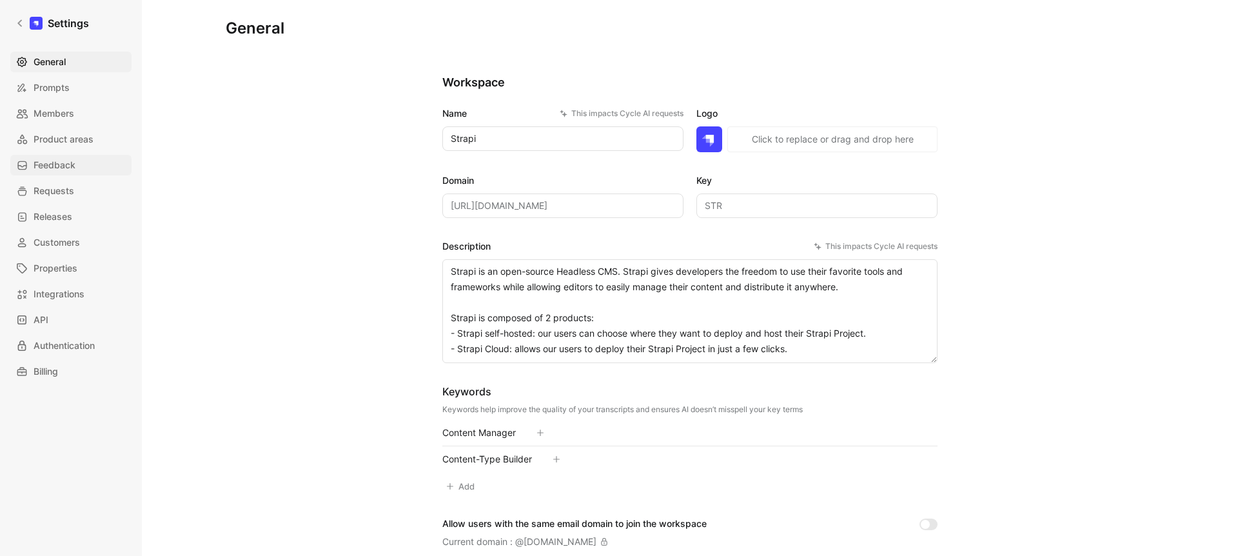 Image resolution: width=1238 pixels, height=556 pixels. What do you see at coordinates (479, 433) in the screenshot?
I see `div: Content Manager` at bounding box center [479, 433].